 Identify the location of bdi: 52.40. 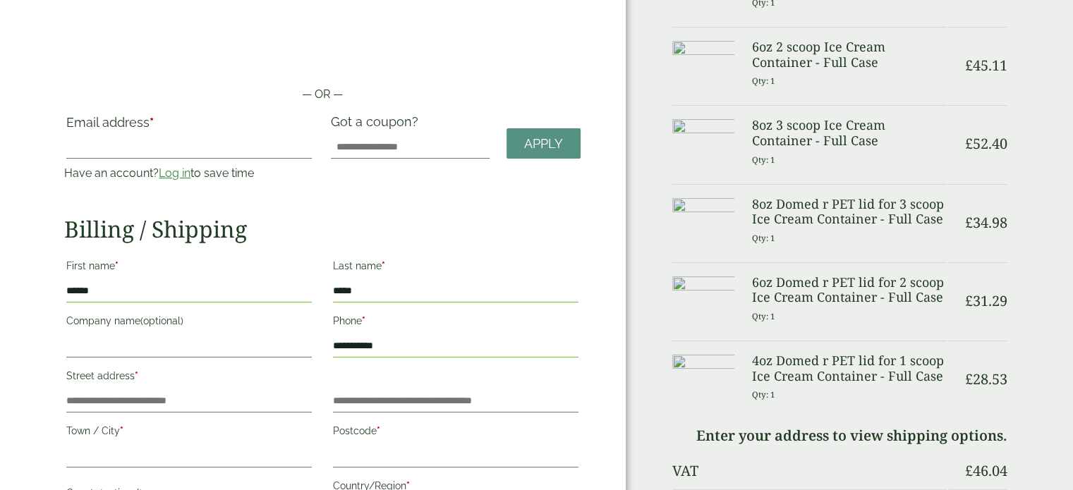
(986, 143).